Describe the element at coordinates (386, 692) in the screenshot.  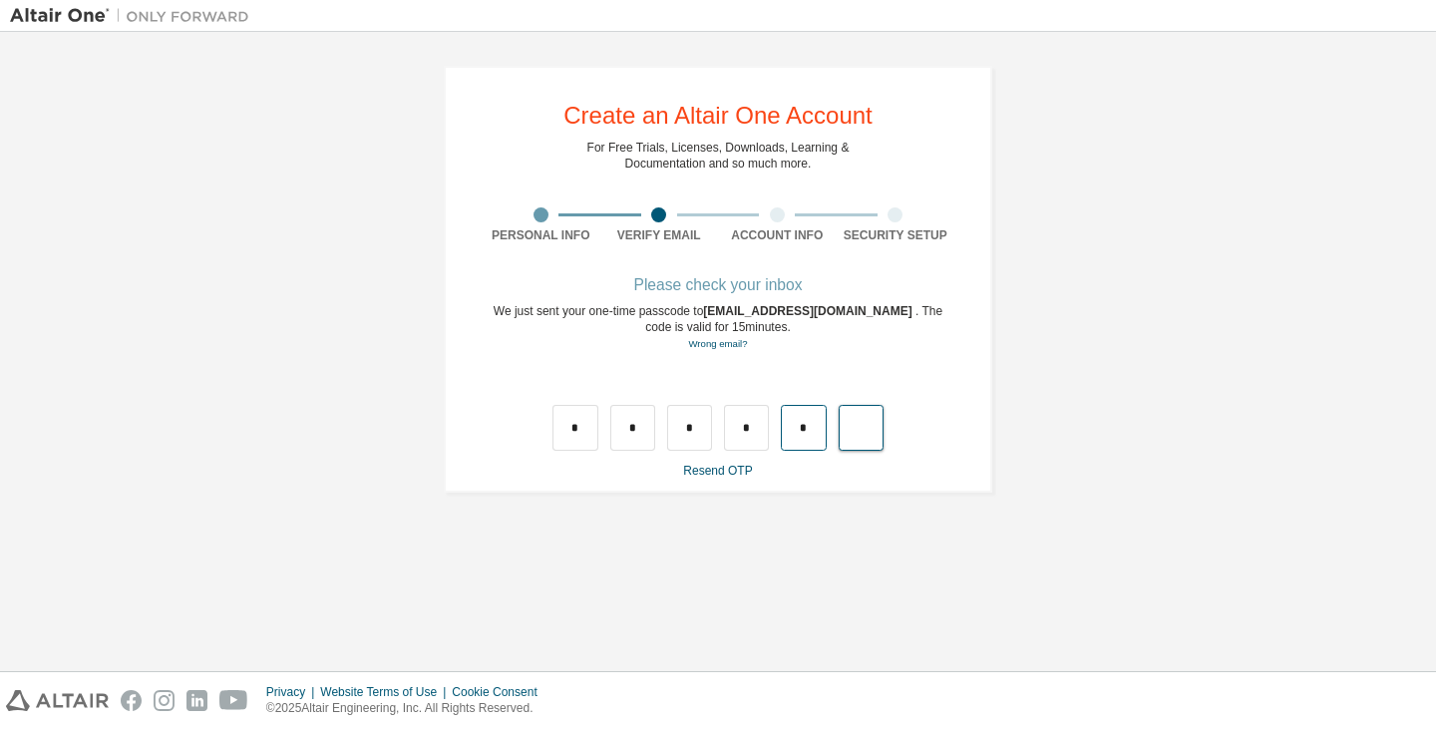
I see `div: Website Terms of Use` at that location.